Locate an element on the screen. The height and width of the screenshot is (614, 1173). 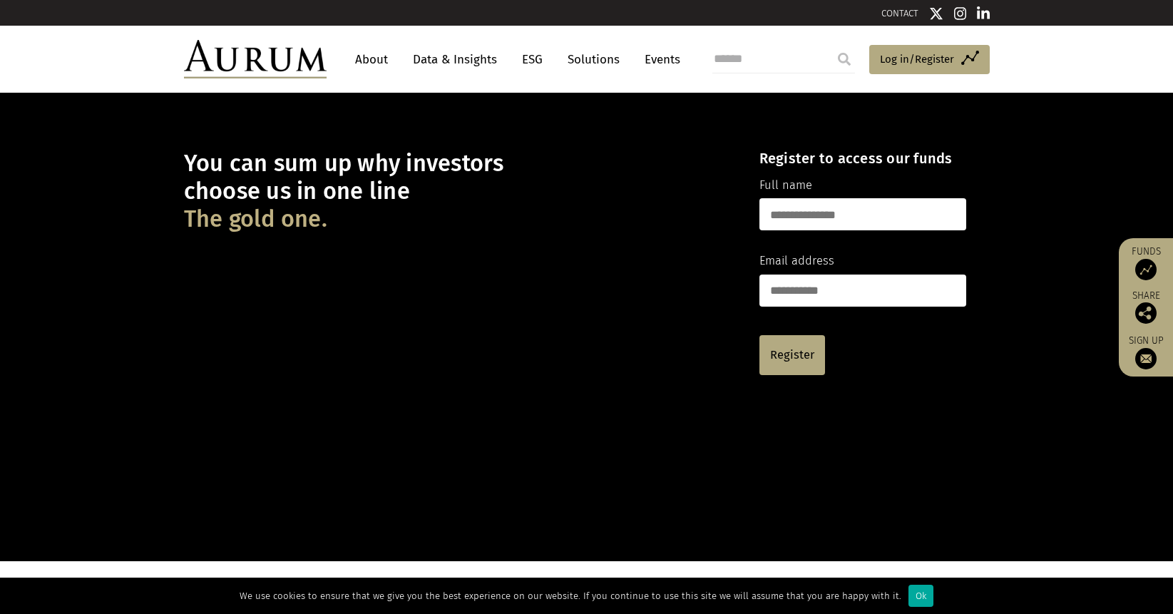
label: Full name is located at coordinates (786, 185).